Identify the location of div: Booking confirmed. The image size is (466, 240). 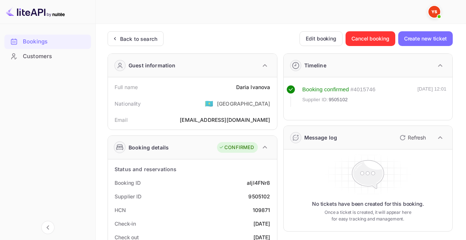
(326, 90).